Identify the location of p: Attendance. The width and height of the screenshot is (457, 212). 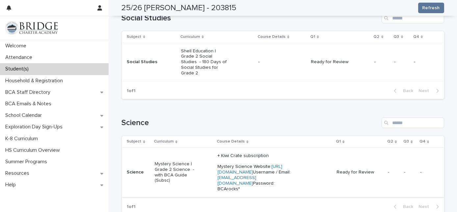
(20, 57).